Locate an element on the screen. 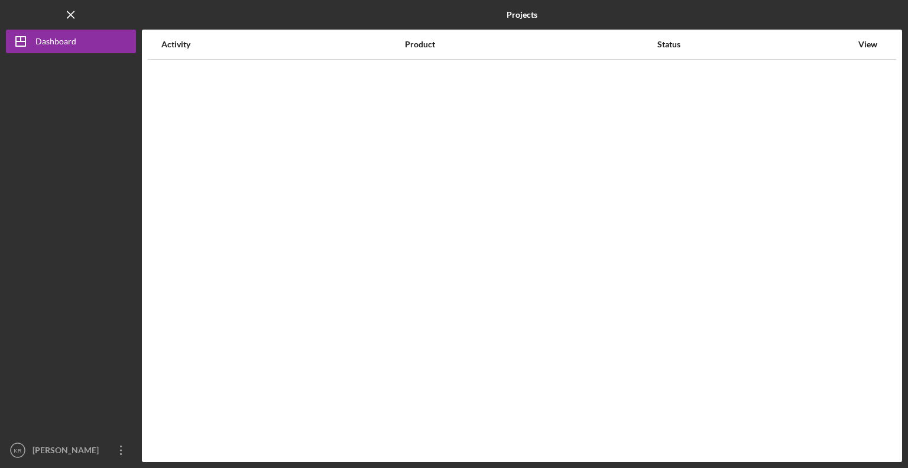  text: KR is located at coordinates (17, 450).